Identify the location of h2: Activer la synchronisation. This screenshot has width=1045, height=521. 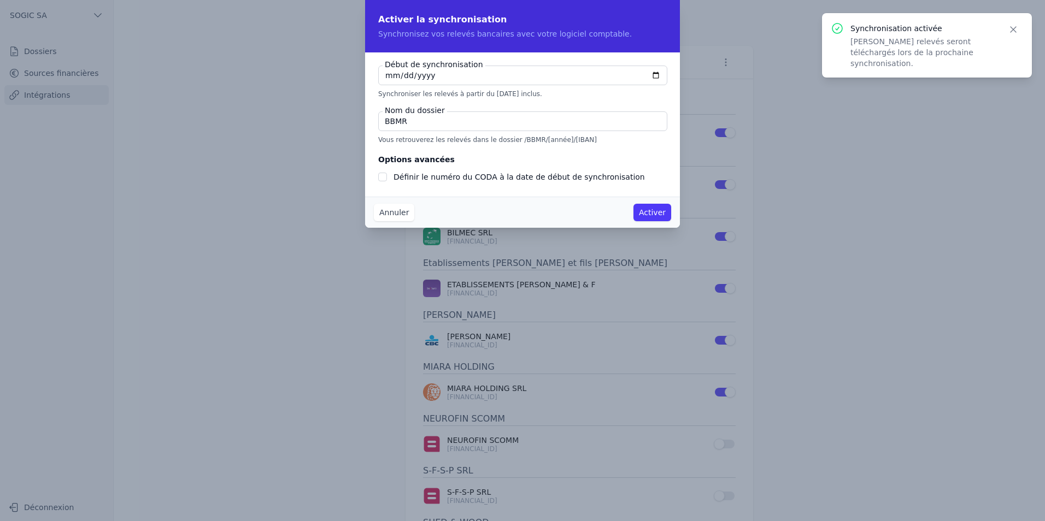
(523, 20).